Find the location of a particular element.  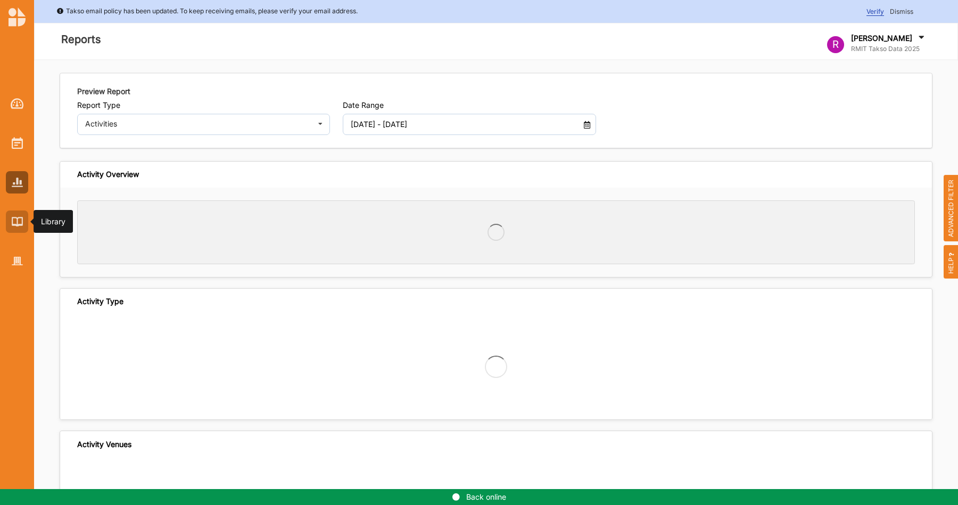

a: Organisation is located at coordinates (17, 261).